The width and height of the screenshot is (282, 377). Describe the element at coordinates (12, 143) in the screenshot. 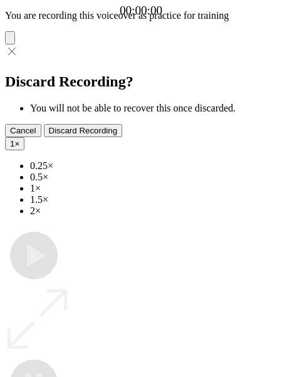

I see `span: 1` at that location.